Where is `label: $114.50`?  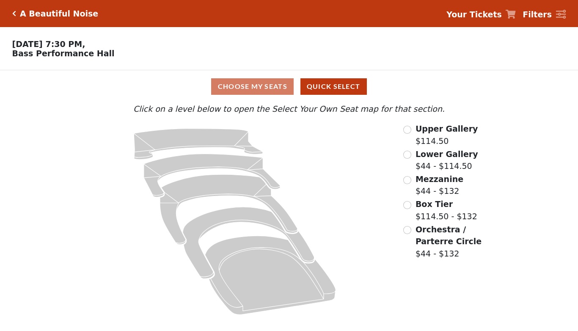
label: $114.50 is located at coordinates (446, 134).